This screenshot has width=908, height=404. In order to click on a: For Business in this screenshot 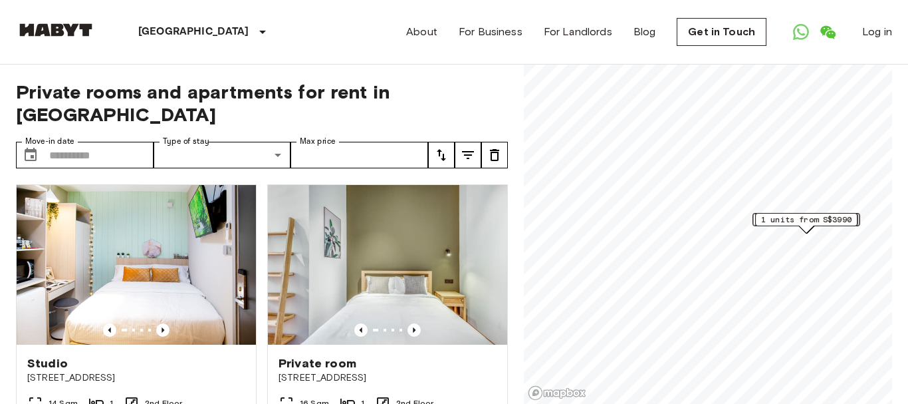, I will do `click(491, 32)`.